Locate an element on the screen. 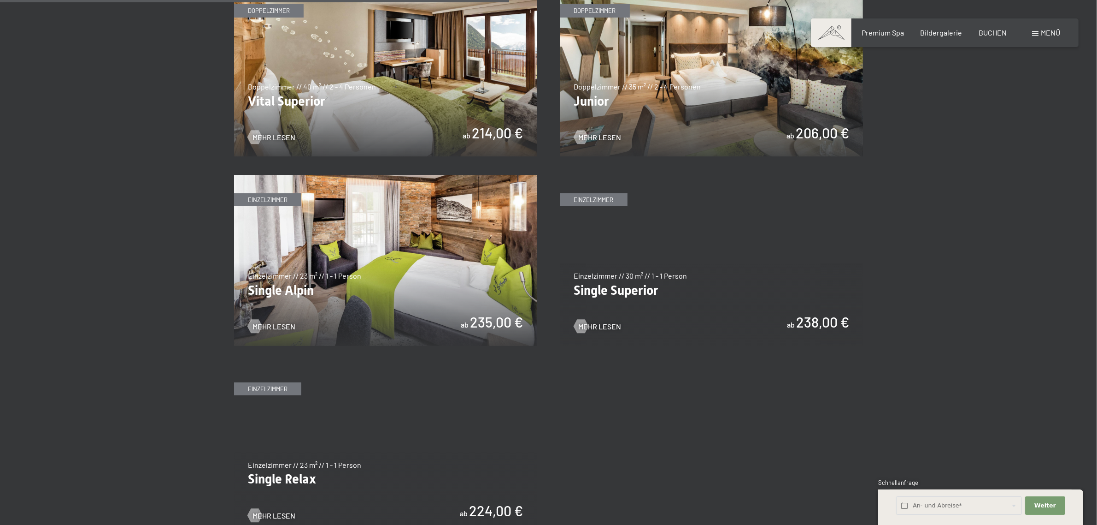 The width and height of the screenshot is (1097, 525). a: Premium Spa is located at coordinates (883, 32).